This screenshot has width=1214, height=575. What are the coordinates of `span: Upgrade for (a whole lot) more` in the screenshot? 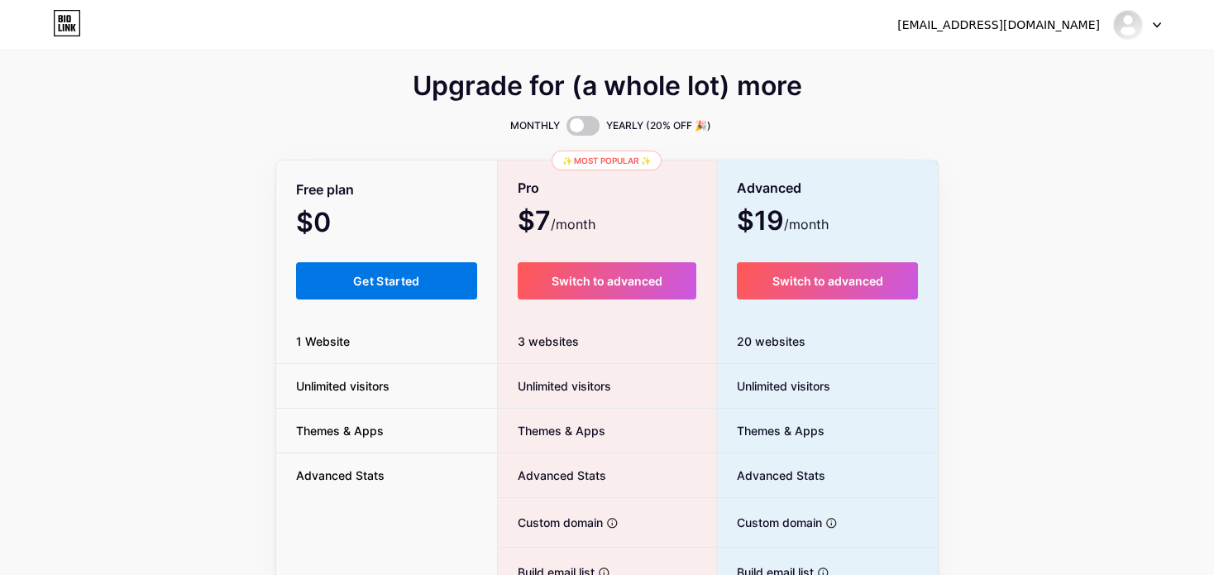 It's located at (607, 86).